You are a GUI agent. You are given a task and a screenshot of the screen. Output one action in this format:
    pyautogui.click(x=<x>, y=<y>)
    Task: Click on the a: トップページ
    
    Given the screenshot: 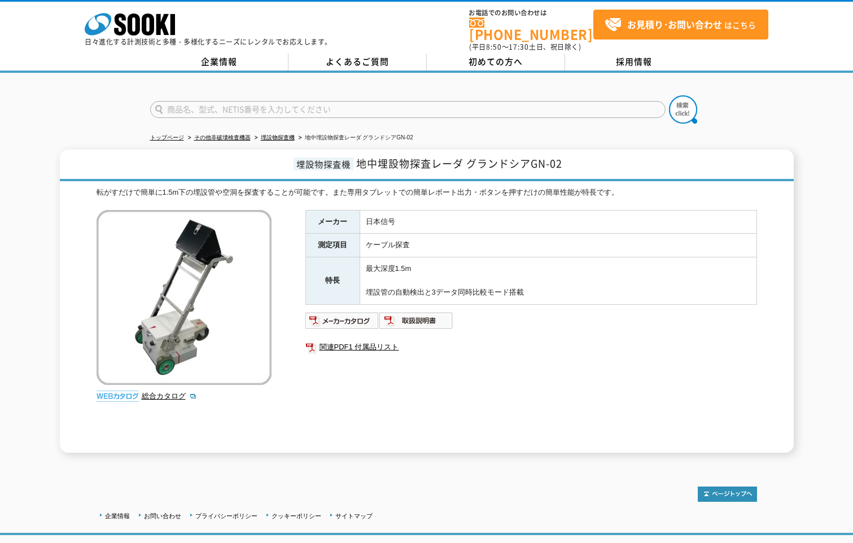 What is the action you would take?
    pyautogui.click(x=167, y=137)
    